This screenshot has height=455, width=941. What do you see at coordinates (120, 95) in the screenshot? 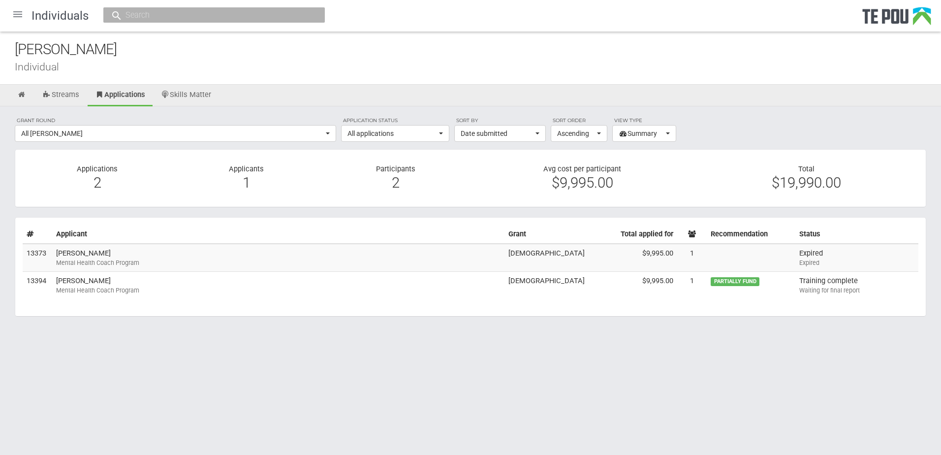
I see `a: Applications` at bounding box center [120, 95].